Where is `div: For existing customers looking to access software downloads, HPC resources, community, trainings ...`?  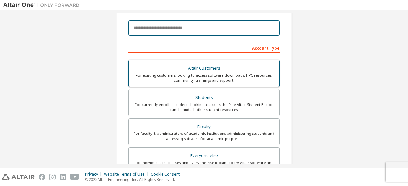
div: For existing customers looking to access software downloads, HPC resources, community, trainings ... is located at coordinates (204, 78).